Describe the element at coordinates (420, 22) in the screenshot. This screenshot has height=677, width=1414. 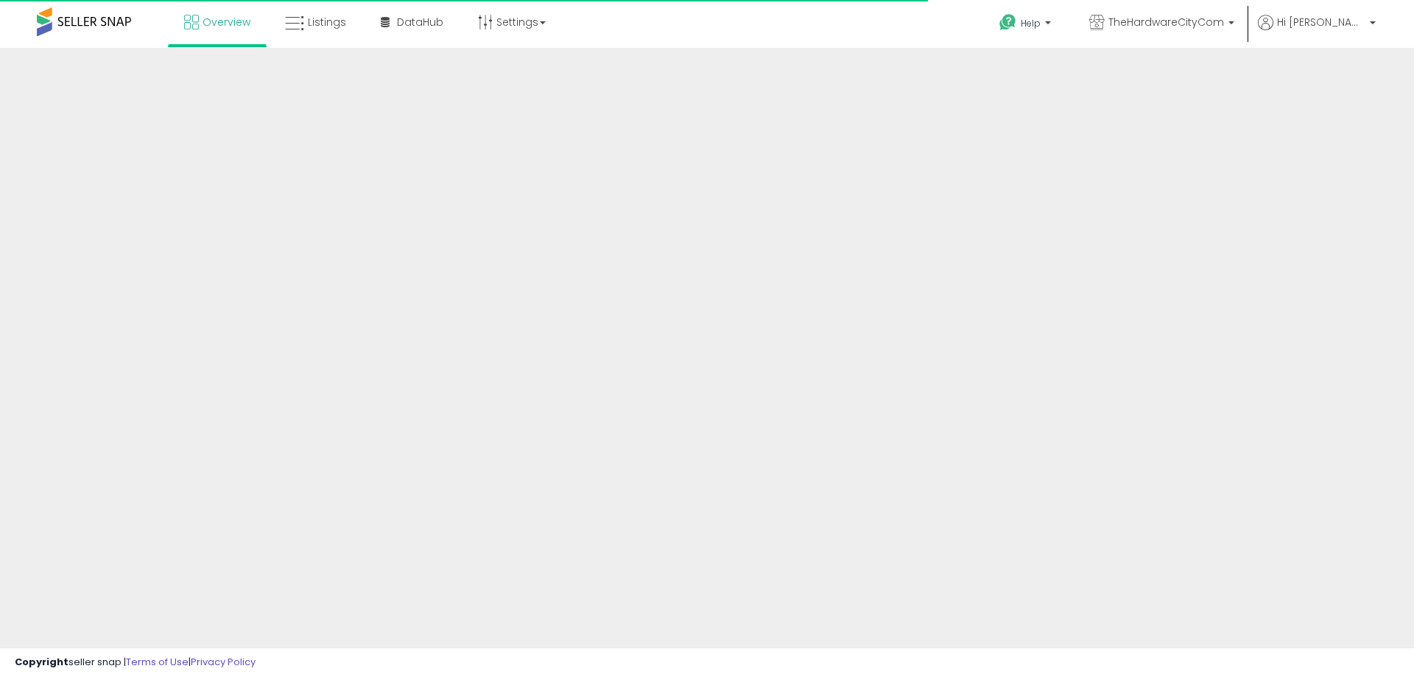
I see `span: DataHub` at that location.